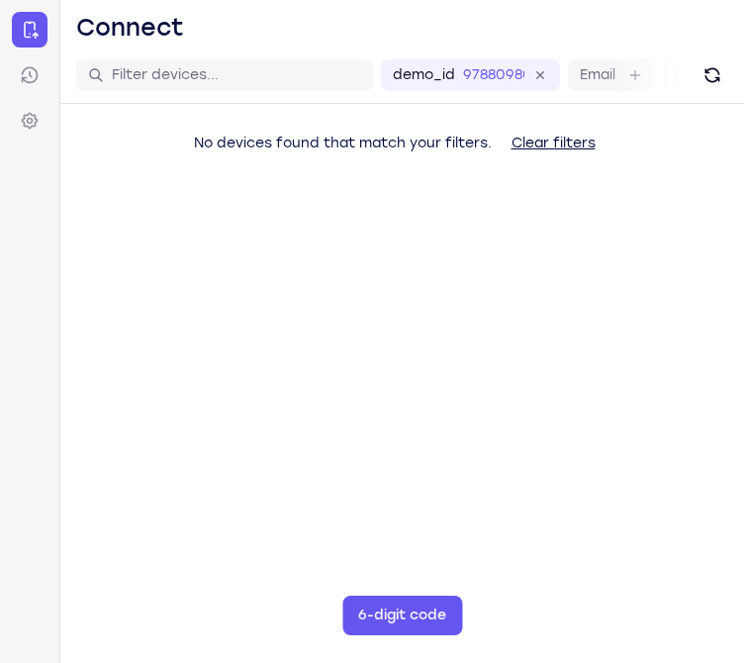 The image size is (744, 663). What do you see at coordinates (30, 30) in the screenshot?
I see `a: Connect` at bounding box center [30, 30].